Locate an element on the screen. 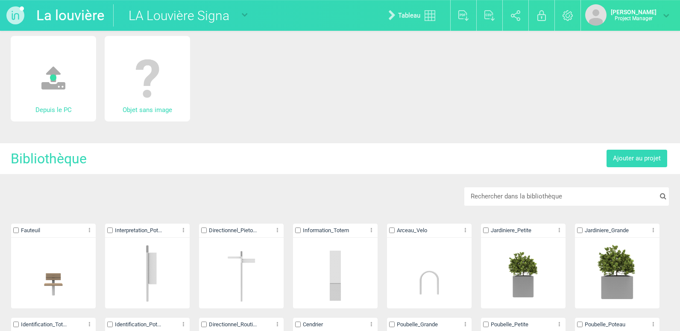 The width and height of the screenshot is (680, 331). button: Ajouter au projet is located at coordinates (637, 158).